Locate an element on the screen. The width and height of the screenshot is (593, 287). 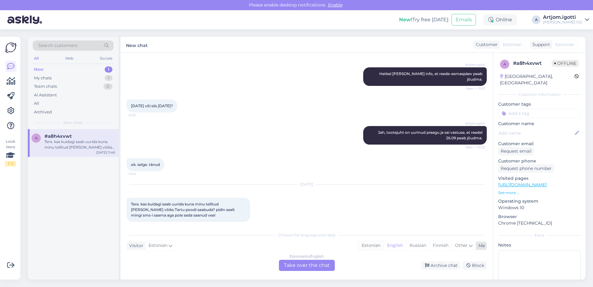
span: Seen ✓ 12:23 is located at coordinates (473, 147).